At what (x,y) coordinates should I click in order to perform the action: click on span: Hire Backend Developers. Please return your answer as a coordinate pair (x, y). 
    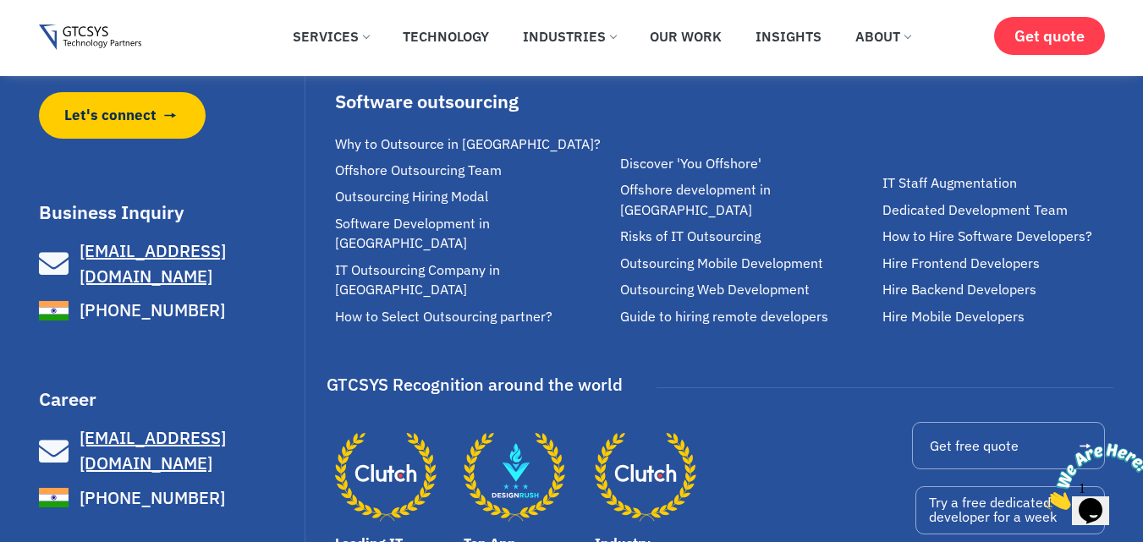
    Looking at the image, I should click on (960, 289).